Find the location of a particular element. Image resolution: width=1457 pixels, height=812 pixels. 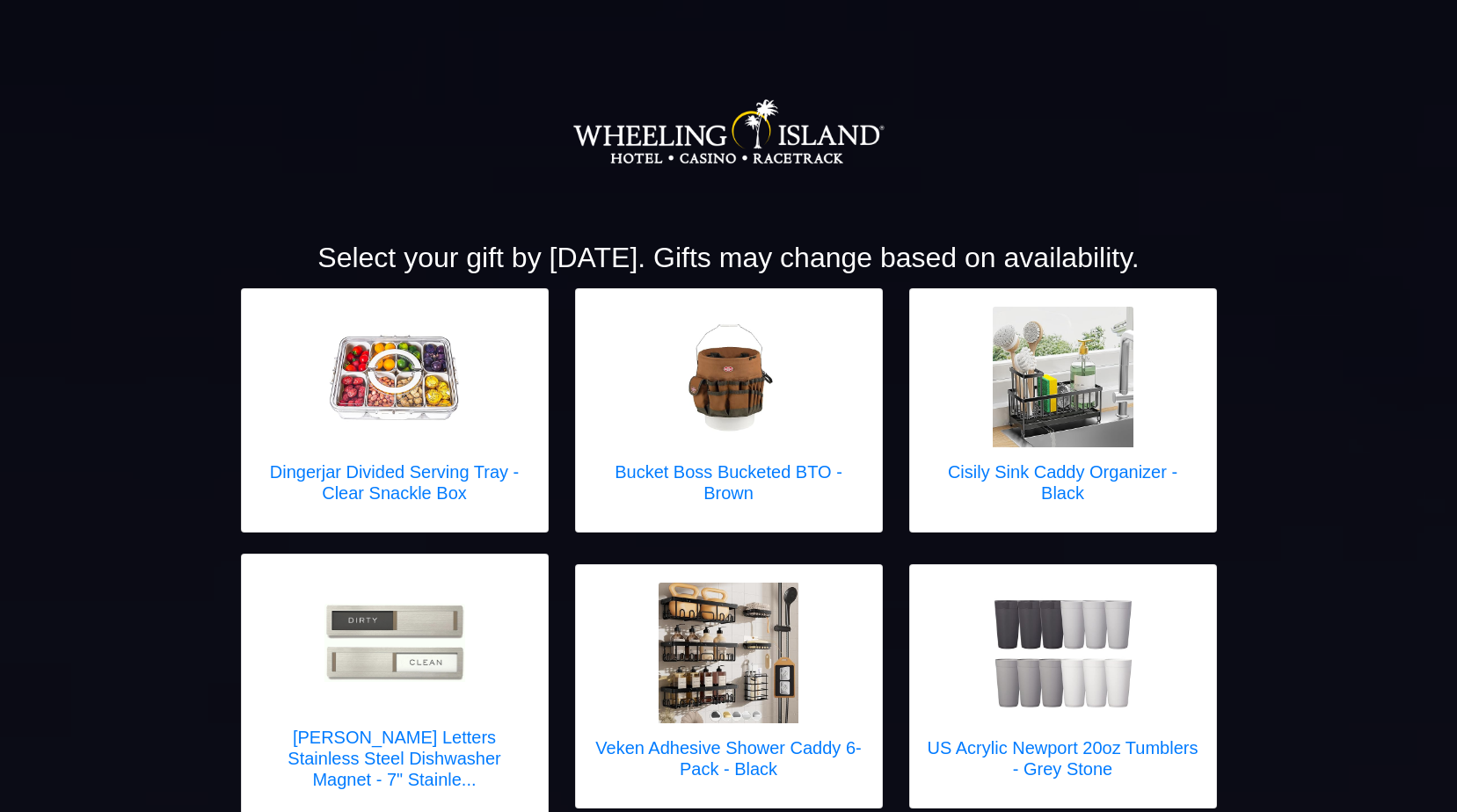

img: Bucket Boss Bucketed BTO - Brown is located at coordinates (728, 377).